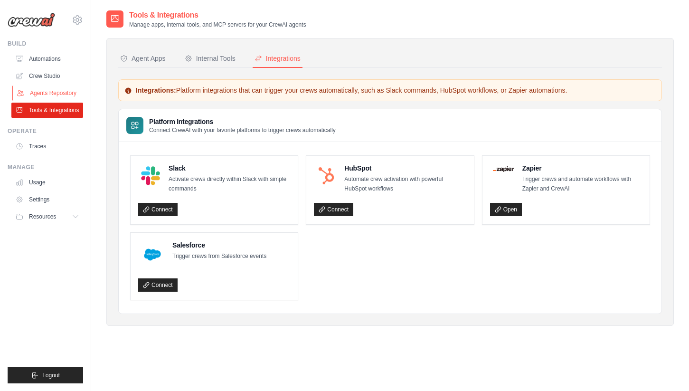 Image resolution: width=689 pixels, height=391 pixels. Describe the element at coordinates (42, 217) in the screenshot. I see `span: Resources` at that location.